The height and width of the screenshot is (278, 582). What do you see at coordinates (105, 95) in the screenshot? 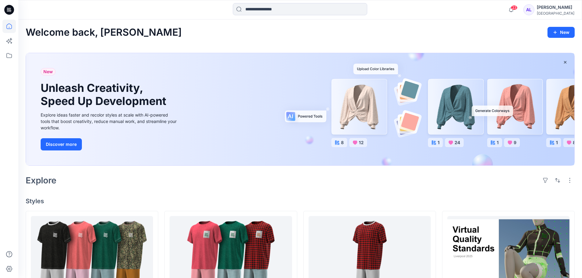
I see `h1: Unleash Creativity, Speed Up Development` at bounding box center [105, 95].